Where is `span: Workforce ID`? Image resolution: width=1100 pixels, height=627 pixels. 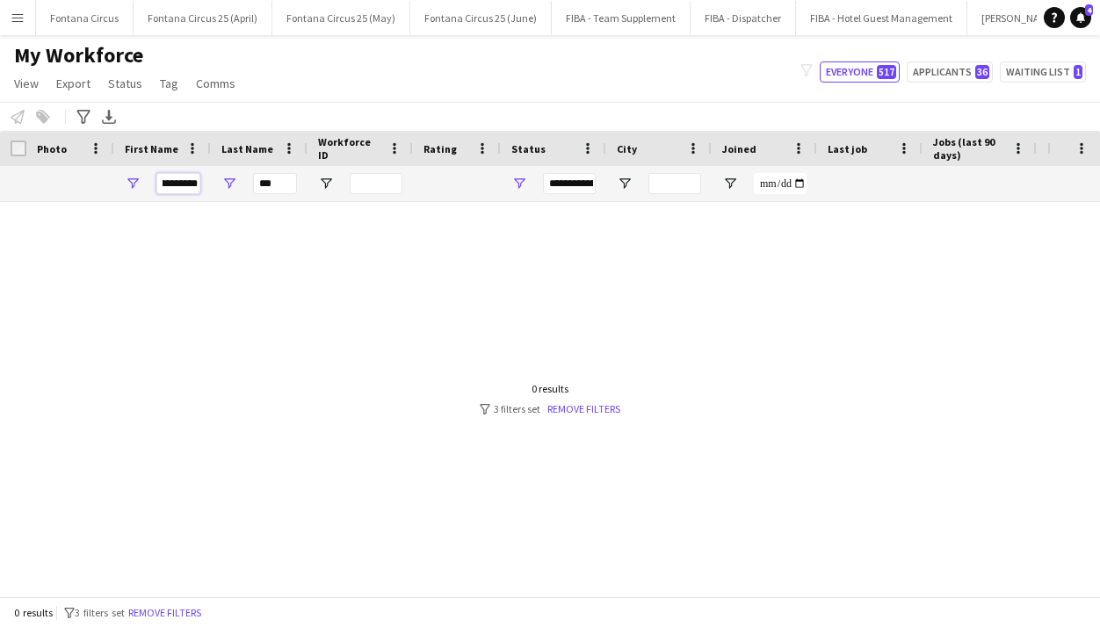
span: Workforce ID is located at coordinates (350, 148).